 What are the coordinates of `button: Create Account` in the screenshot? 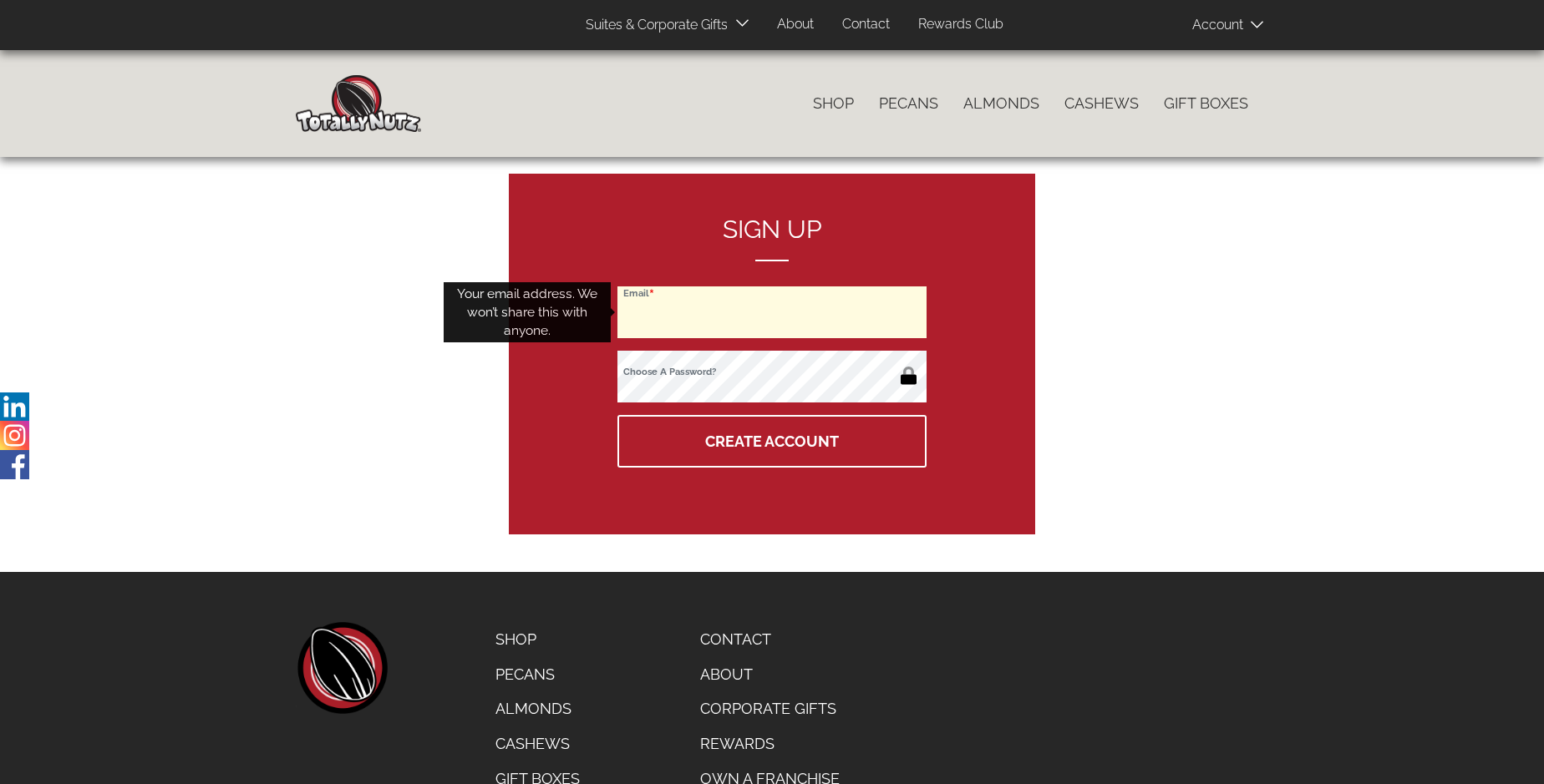 It's located at (772, 441).